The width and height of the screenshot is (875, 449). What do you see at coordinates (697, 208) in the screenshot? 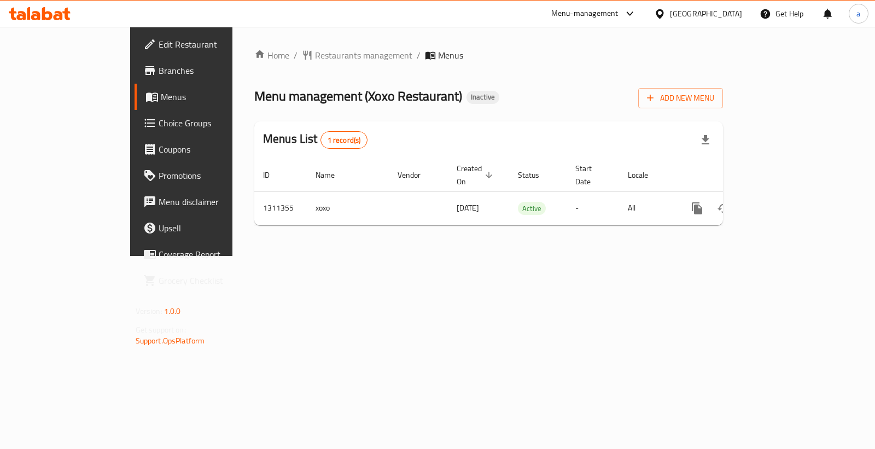
I see `button: more` at bounding box center [697, 208].